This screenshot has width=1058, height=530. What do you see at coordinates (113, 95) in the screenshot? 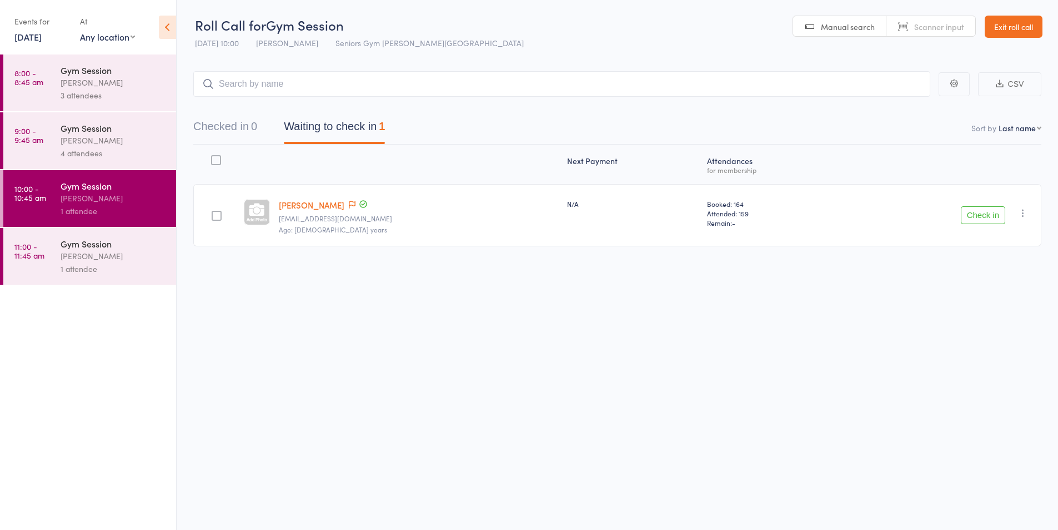
I see `div: 3 attendees` at bounding box center [113, 95].